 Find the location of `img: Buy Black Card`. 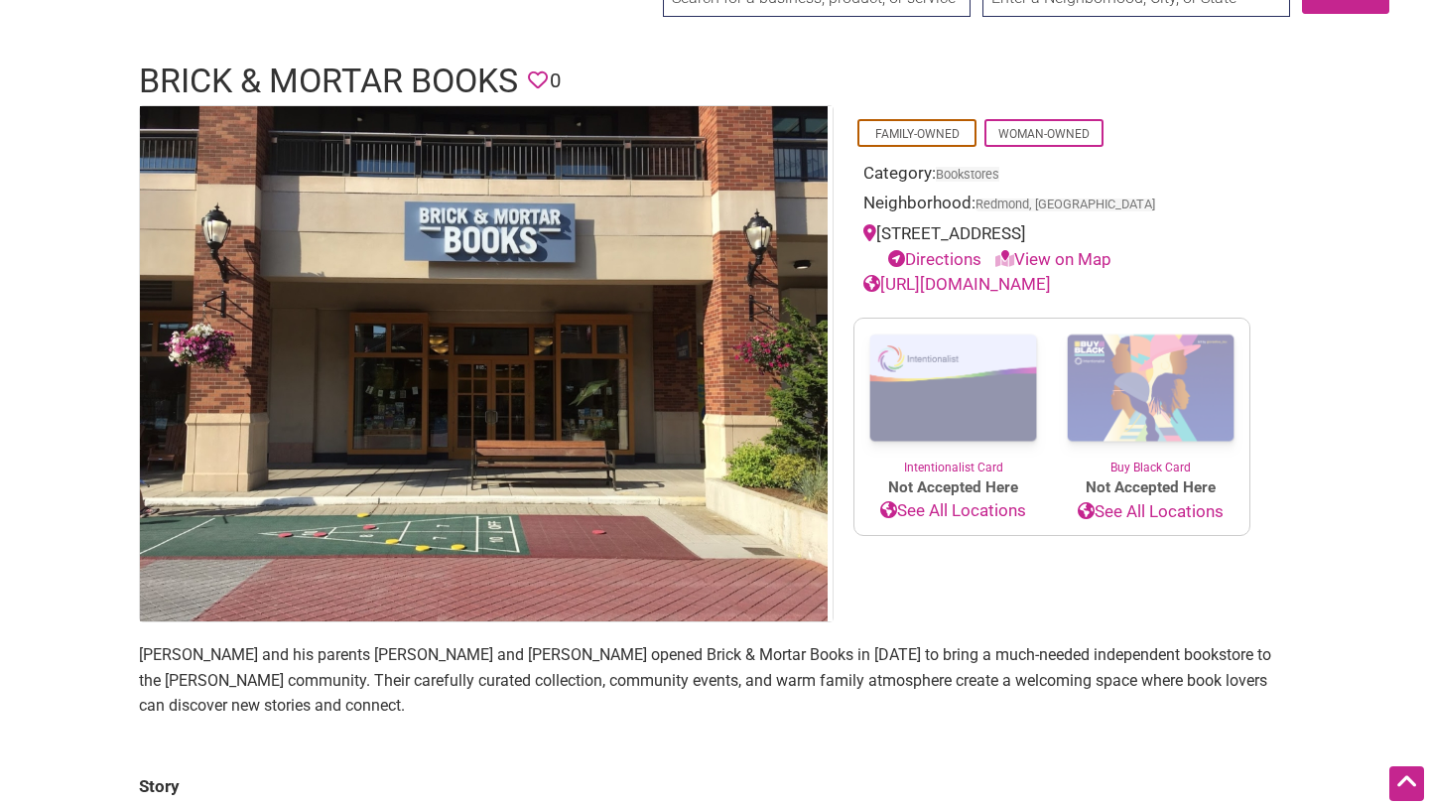

img: Buy Black Card is located at coordinates (1150, 389).